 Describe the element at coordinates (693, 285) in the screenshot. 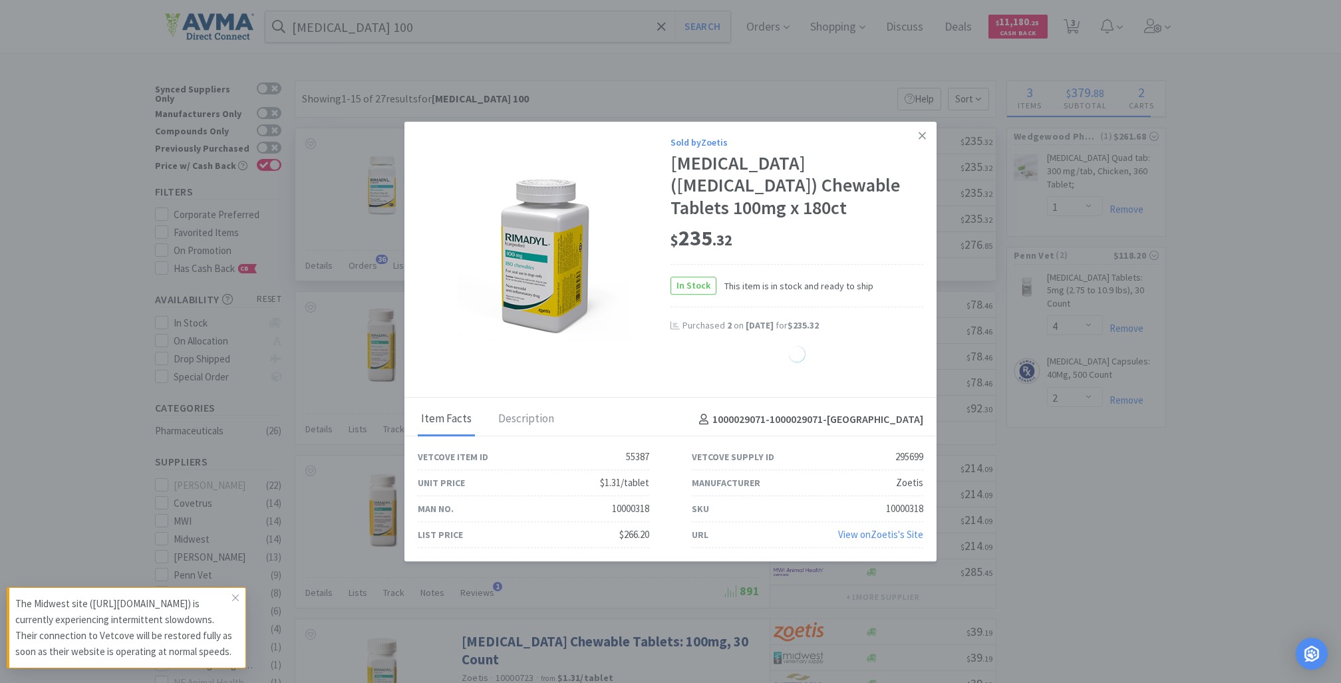

I see `span: In Stock` at that location.